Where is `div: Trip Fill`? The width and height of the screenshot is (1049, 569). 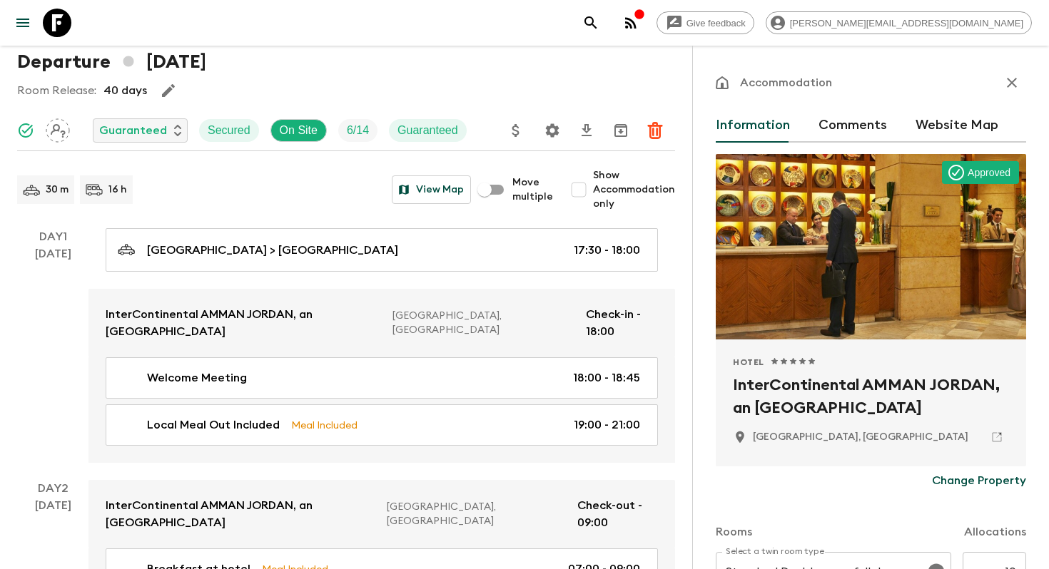
div: Trip Fill is located at coordinates (357, 131).